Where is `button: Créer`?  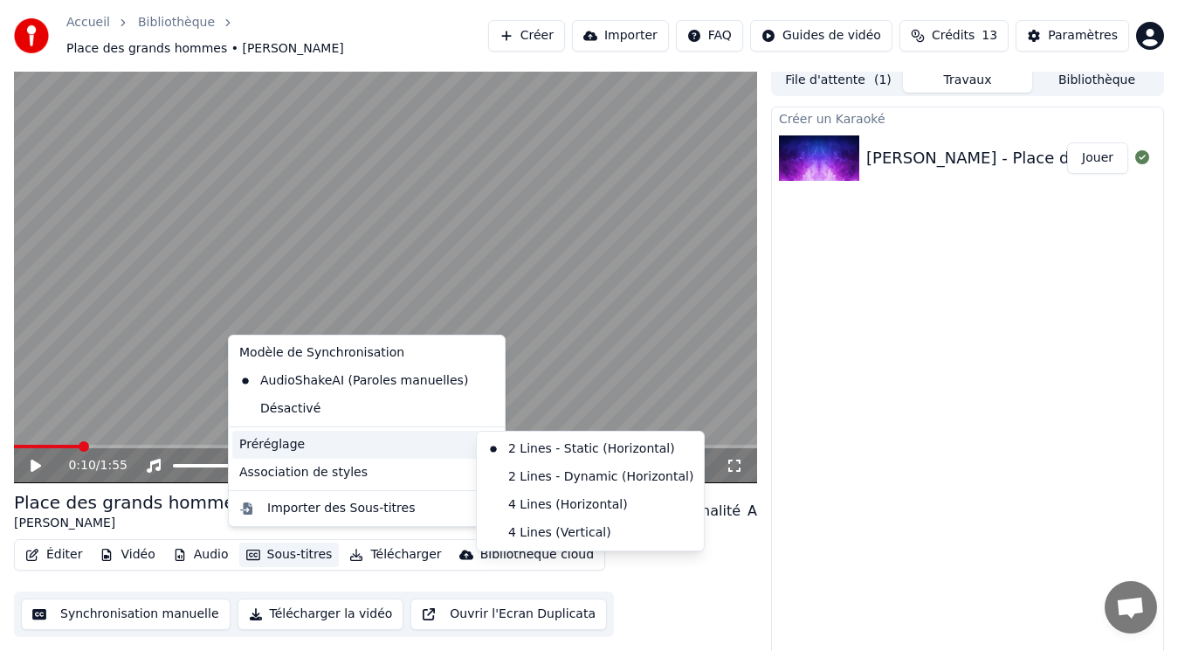
button: Créer is located at coordinates (527, 36).